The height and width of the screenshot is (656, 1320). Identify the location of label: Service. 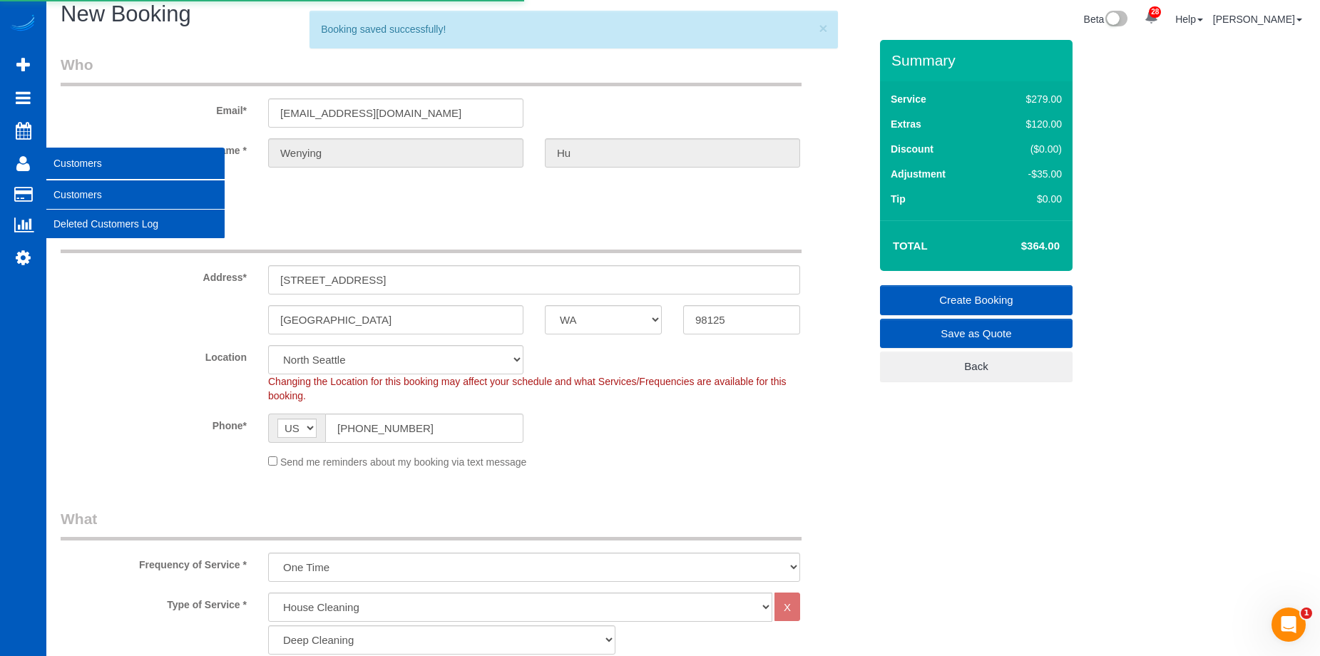
(909, 99).